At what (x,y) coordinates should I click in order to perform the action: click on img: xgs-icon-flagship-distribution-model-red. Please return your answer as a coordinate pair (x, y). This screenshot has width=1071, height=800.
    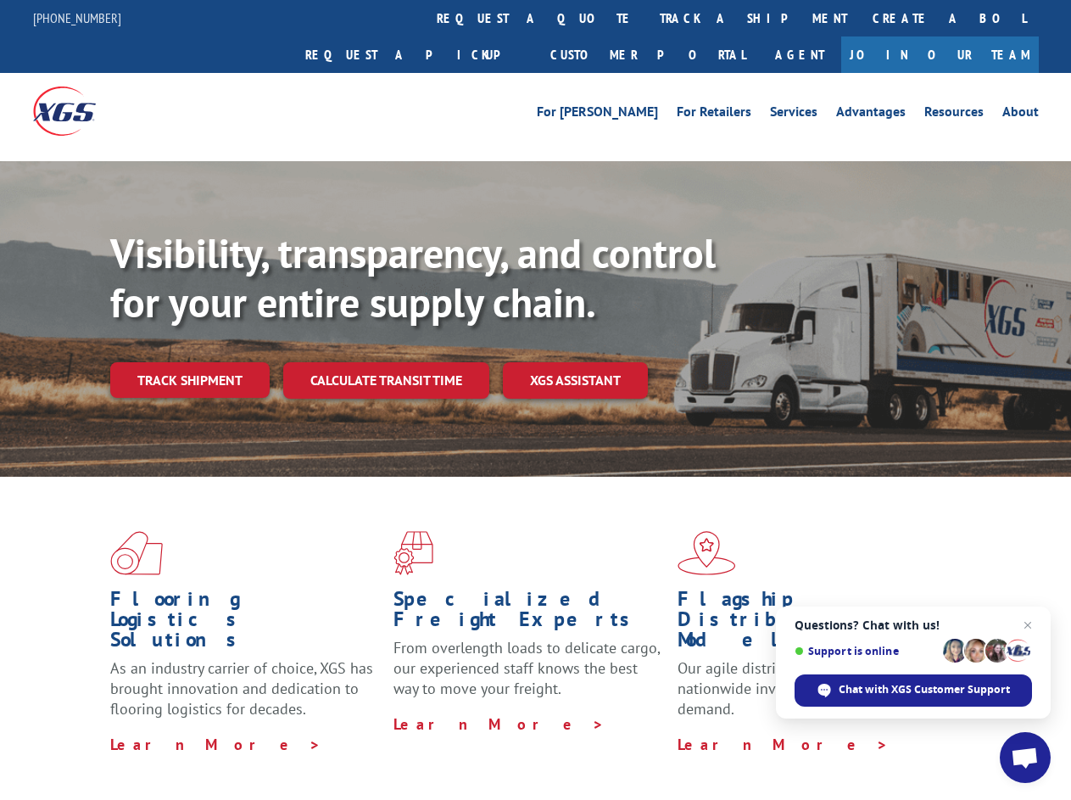
    Looking at the image, I should click on (707, 553).